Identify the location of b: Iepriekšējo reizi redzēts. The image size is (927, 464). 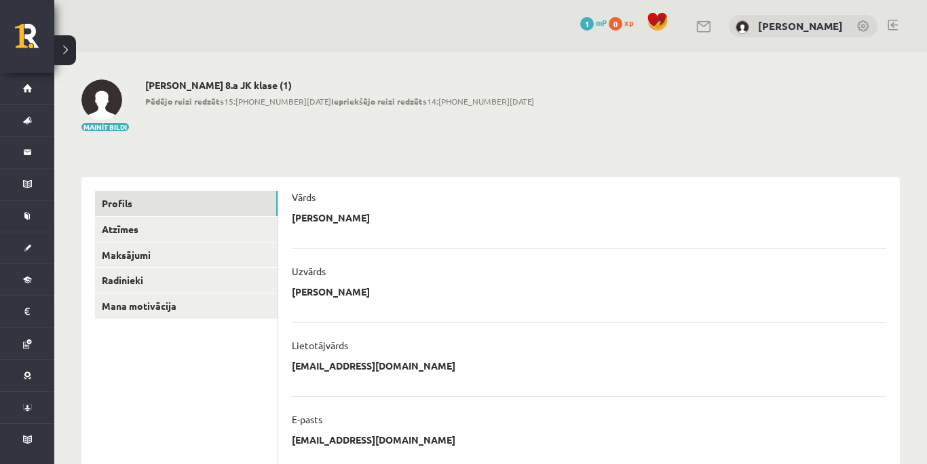
(379, 101).